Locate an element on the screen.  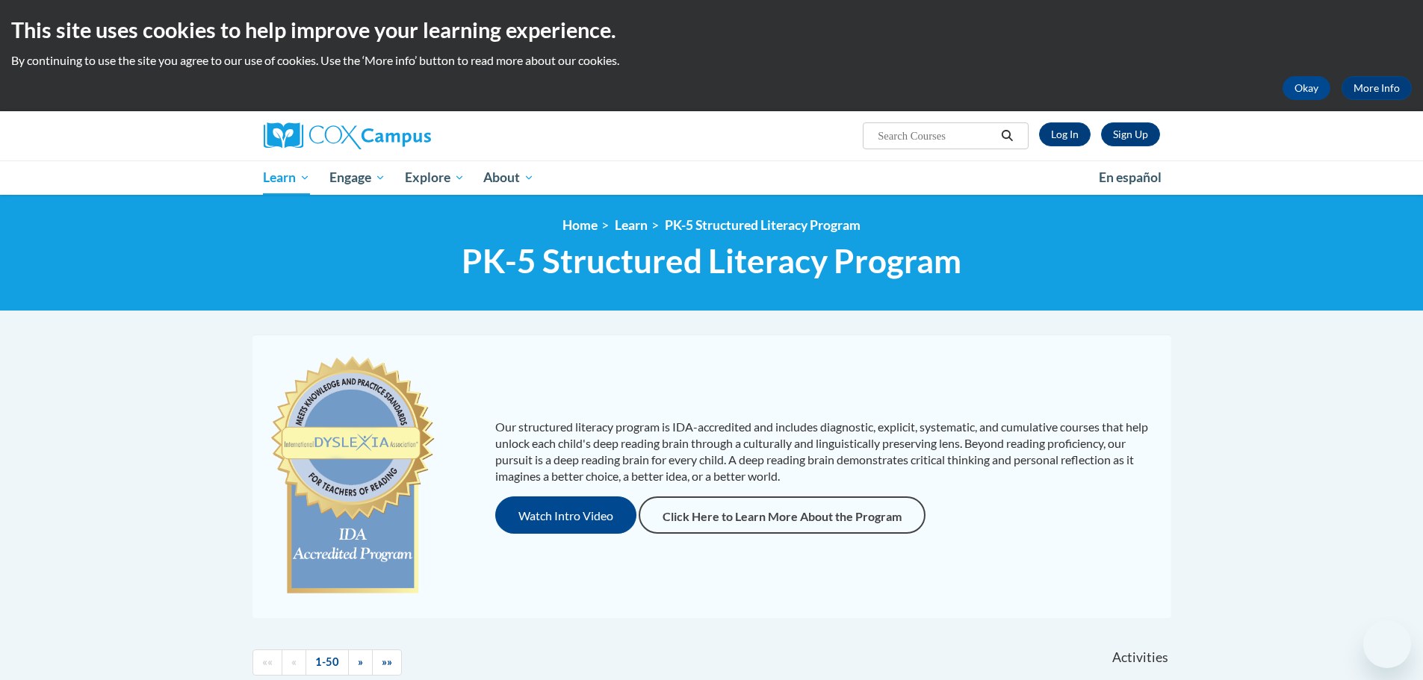
span: En español is located at coordinates (1130, 177).